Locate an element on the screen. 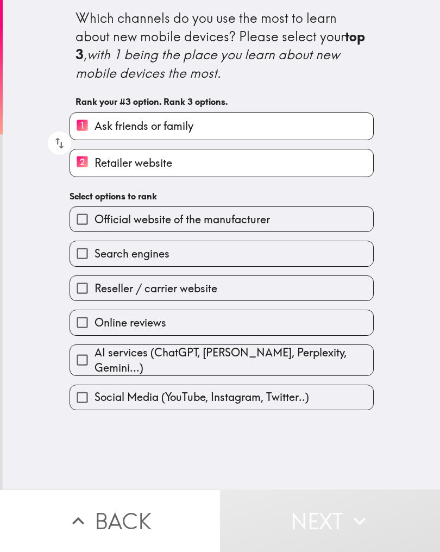  span: Online reviews is located at coordinates (130, 323).